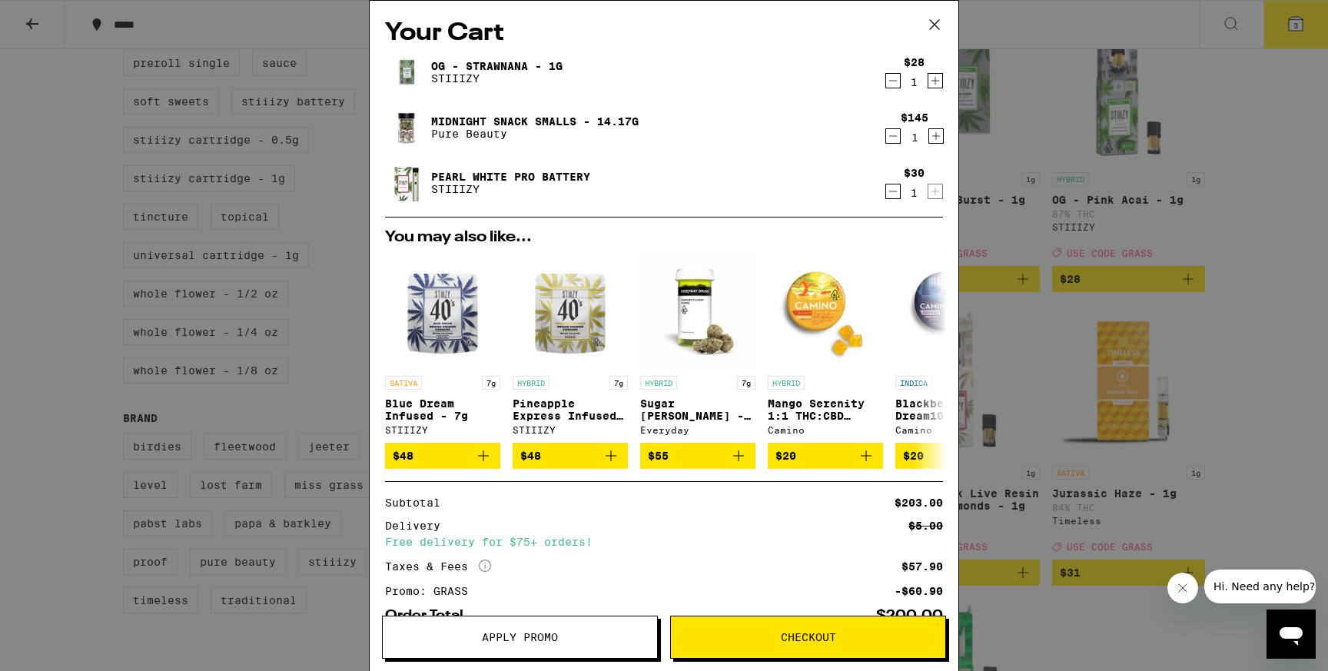  What do you see at coordinates (913, 383) in the screenshot?
I see `p: INDICA` at bounding box center [913, 383].